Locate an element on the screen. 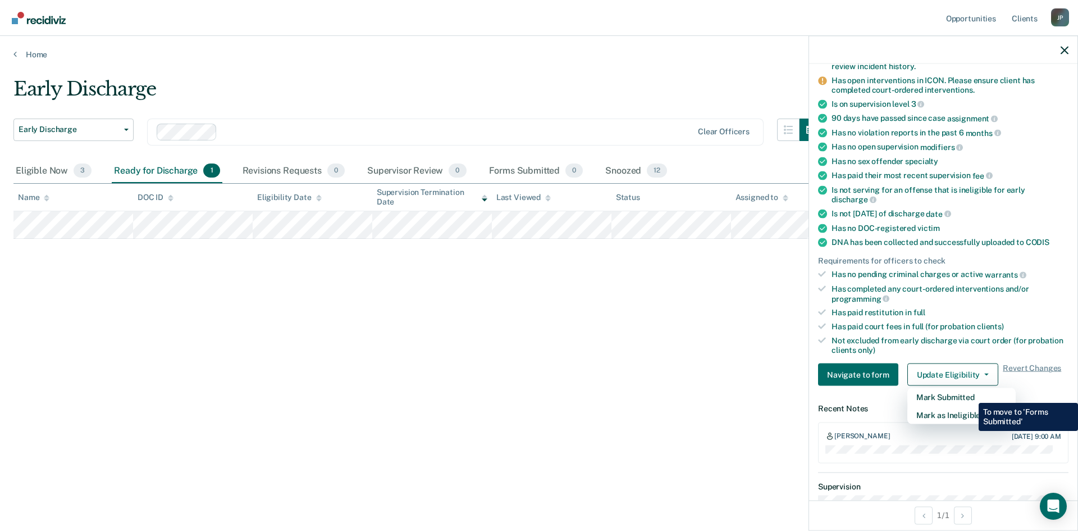  div: Has completed any court-ordered interventions and/or is located at coordinates (950, 293).